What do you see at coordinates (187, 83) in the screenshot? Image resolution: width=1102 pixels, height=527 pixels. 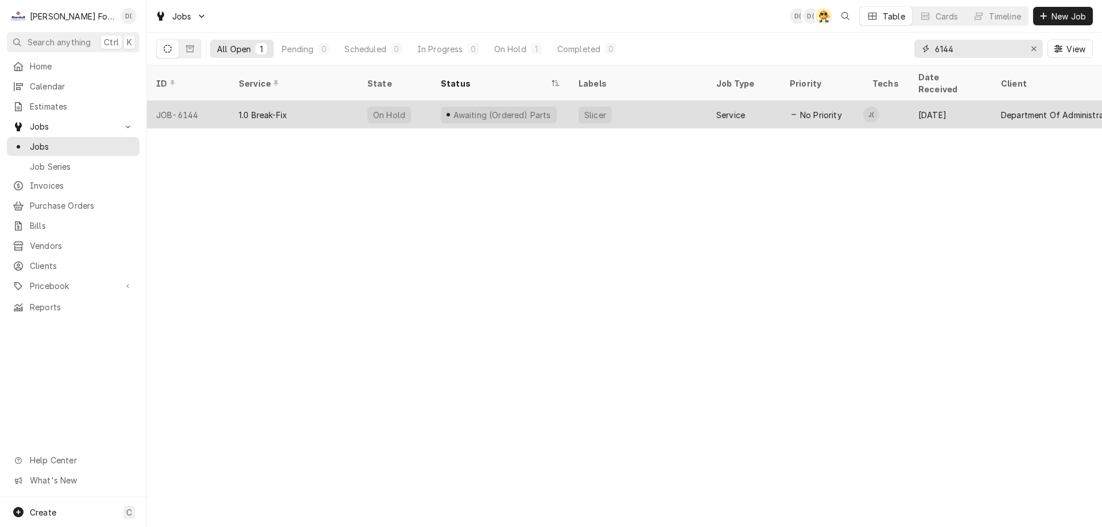 I see `div: ID` at bounding box center [187, 83].